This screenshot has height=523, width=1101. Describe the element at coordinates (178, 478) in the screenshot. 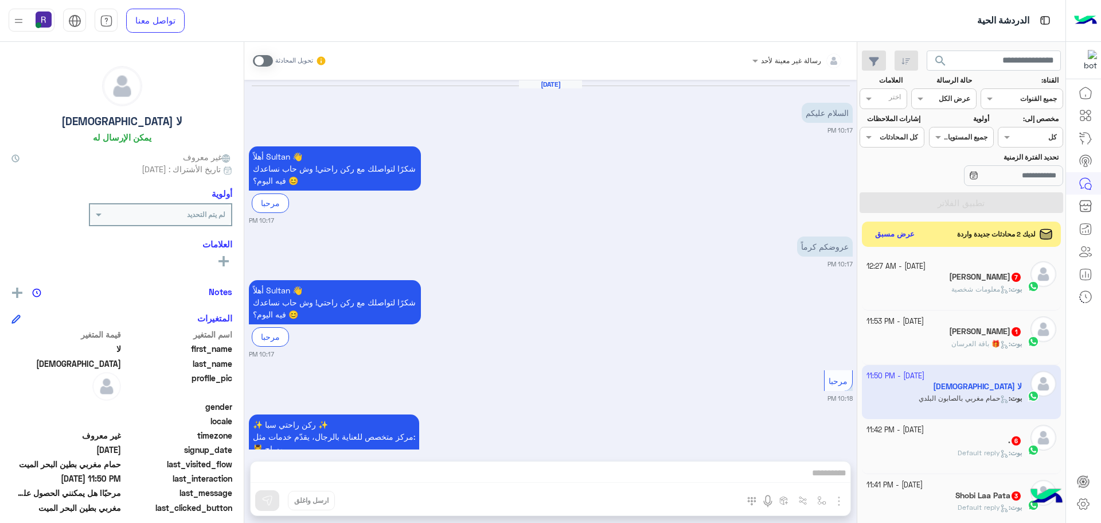

I see `span: last_interaction` at that location.